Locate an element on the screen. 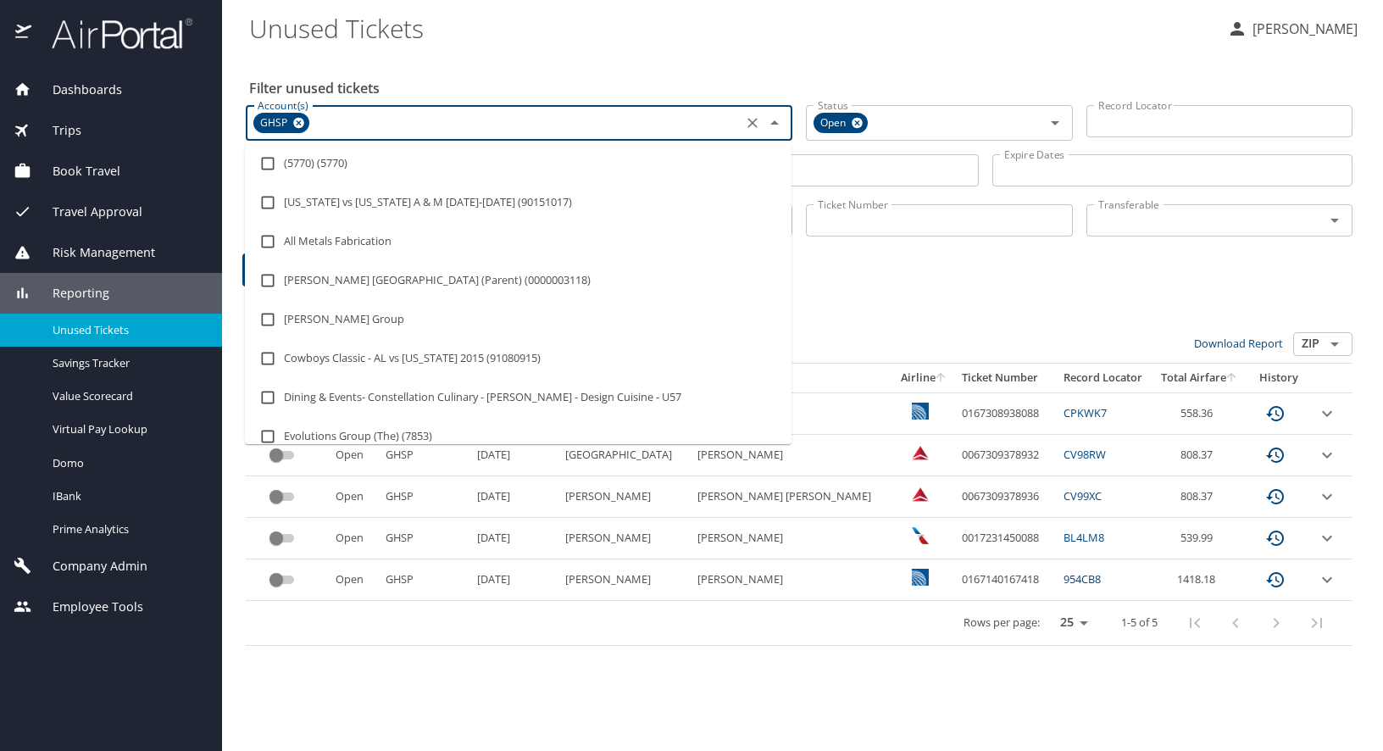 Image resolution: width=1383 pixels, height=751 pixels. a: Download Report is located at coordinates (1238, 343).